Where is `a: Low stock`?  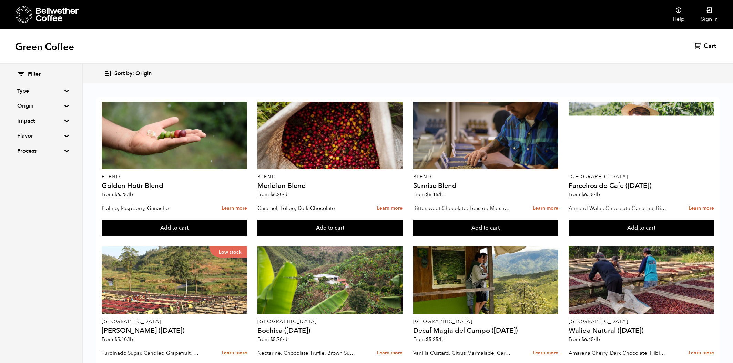
a: Low stock is located at coordinates (174, 280).